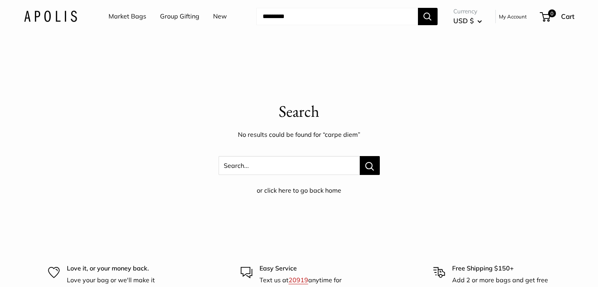 The height and width of the screenshot is (287, 598). What do you see at coordinates (50, 16) in the screenshot?
I see `img: Apolis` at bounding box center [50, 16].